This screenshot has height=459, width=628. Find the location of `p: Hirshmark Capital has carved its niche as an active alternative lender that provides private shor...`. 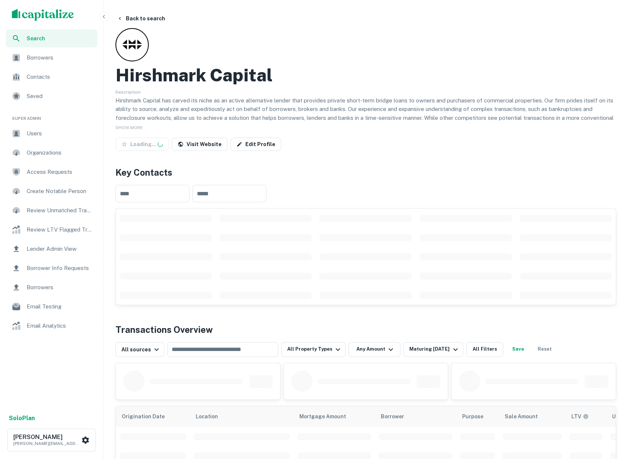

p: Hirshmark Capital has carved its niche as an active alternative lender that provides private shor... is located at coordinates (366, 114).